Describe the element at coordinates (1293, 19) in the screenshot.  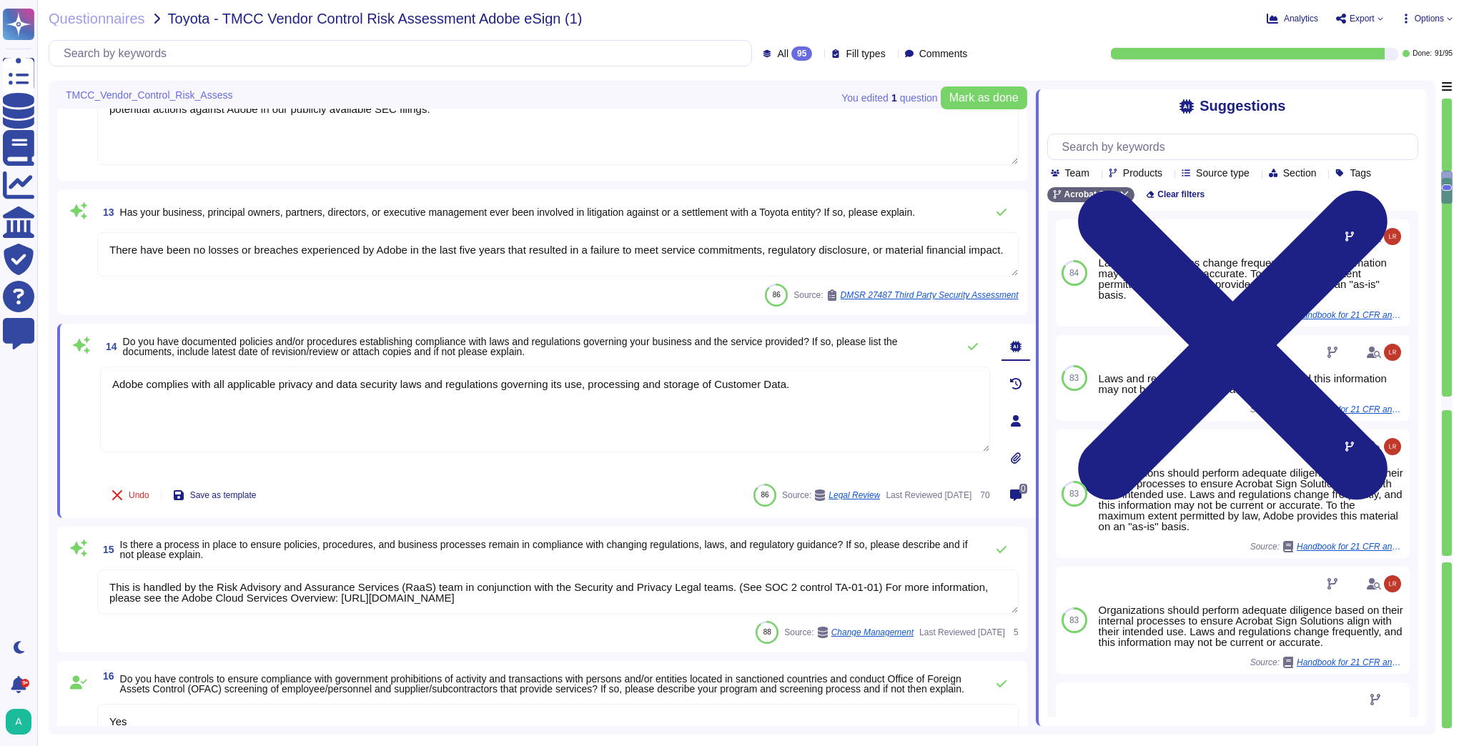
I see `button: Analytics` at that location.